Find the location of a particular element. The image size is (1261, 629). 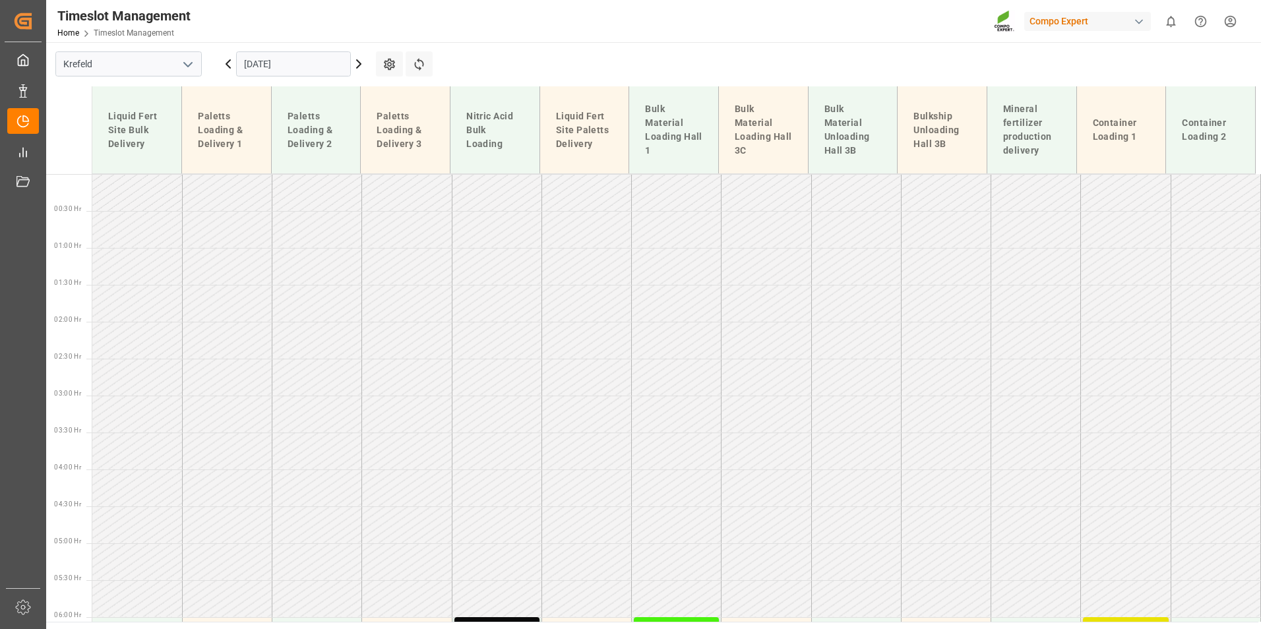

span: 05:00 Hr is located at coordinates (67, 541).